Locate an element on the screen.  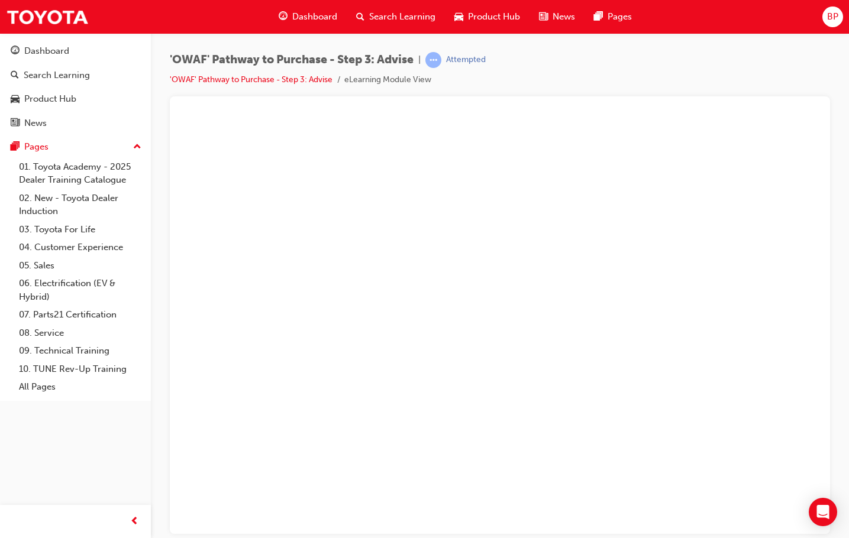
span: News is located at coordinates (564, 17).